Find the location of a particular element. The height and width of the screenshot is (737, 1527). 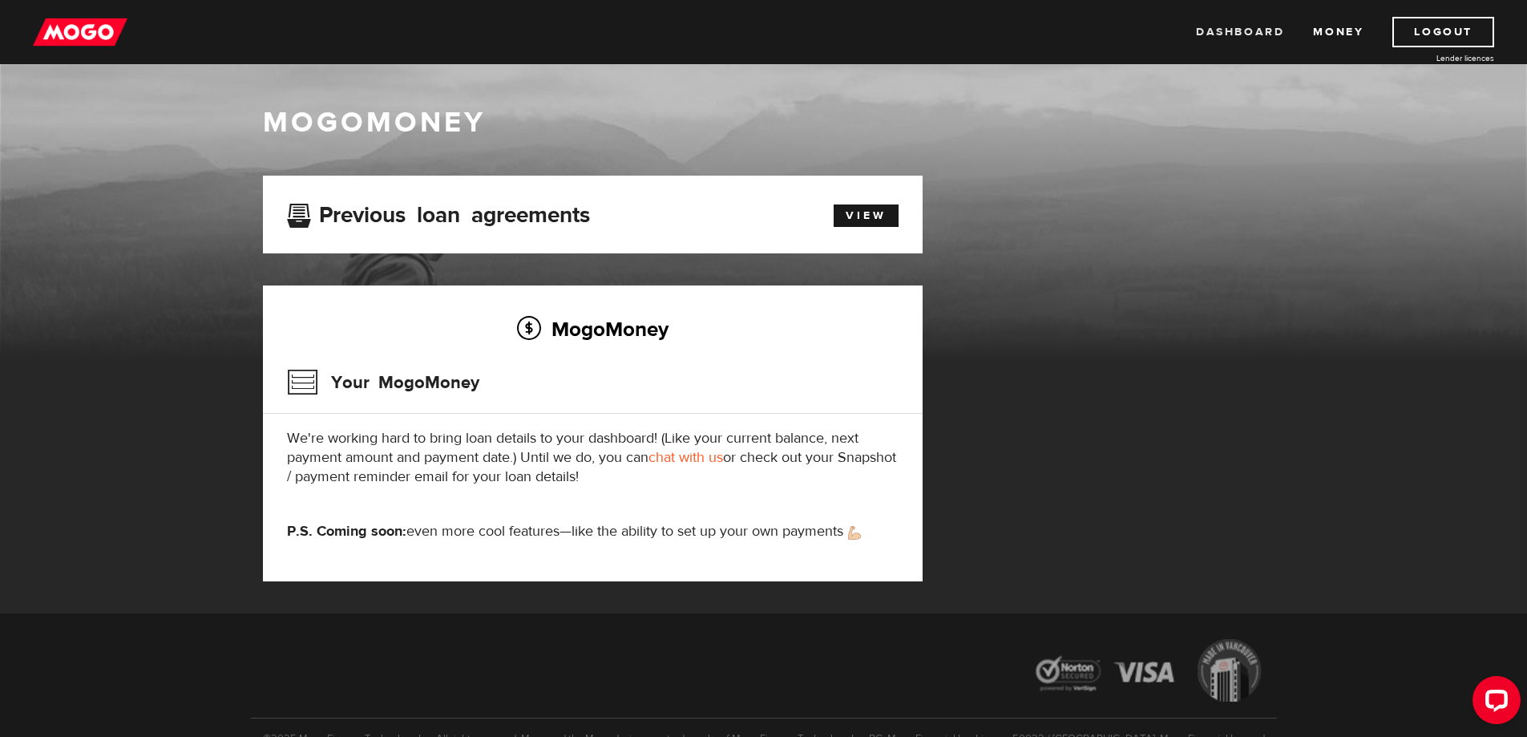

a: Money is located at coordinates (1338, 32).